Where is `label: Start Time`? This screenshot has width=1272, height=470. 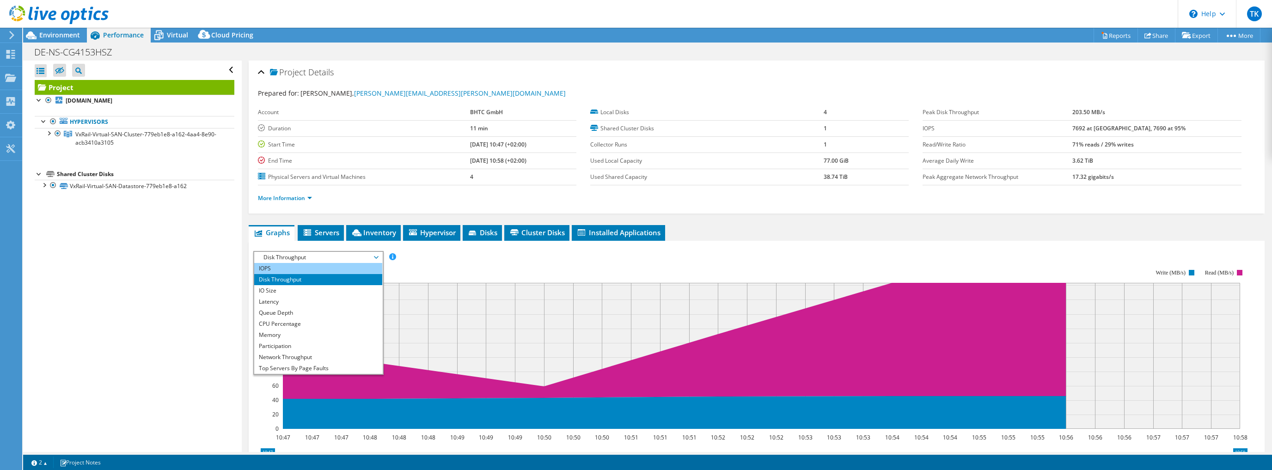
label: Start Time is located at coordinates (364, 145).